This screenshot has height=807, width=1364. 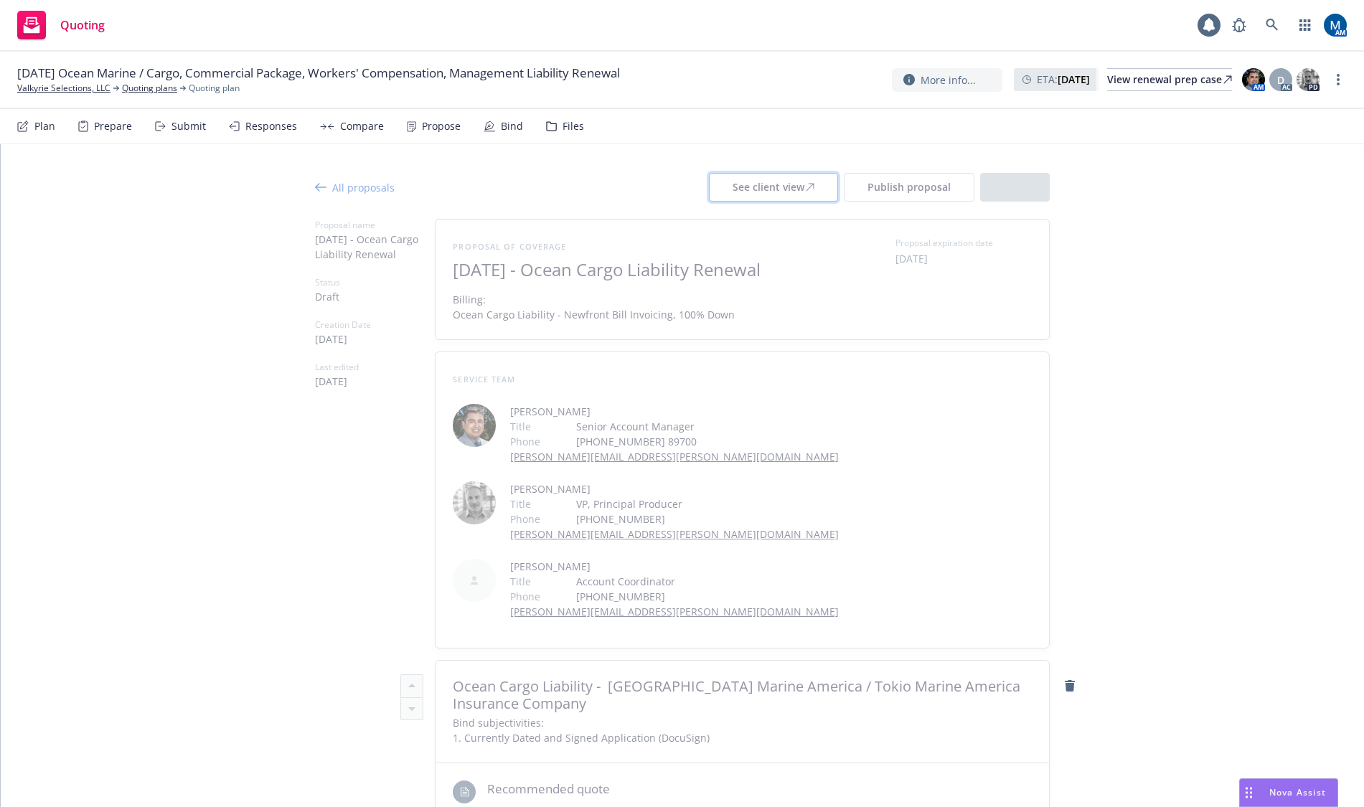 I want to click on a: Report a Bug, so click(x=1239, y=25).